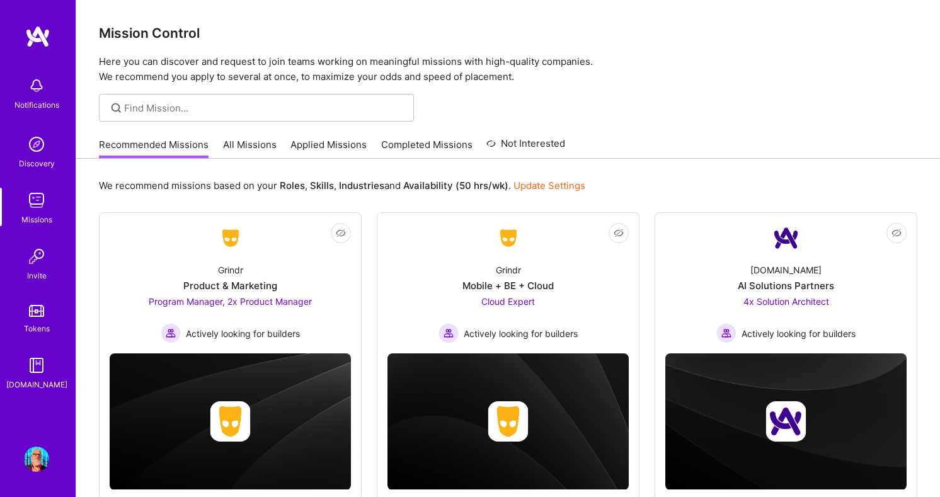  What do you see at coordinates (230, 283) in the screenshot?
I see `a: Company LogoGrindrProduct & MarketingProgram Manager, 2x Product Manager Actively looking for bui...` at bounding box center [230, 283].